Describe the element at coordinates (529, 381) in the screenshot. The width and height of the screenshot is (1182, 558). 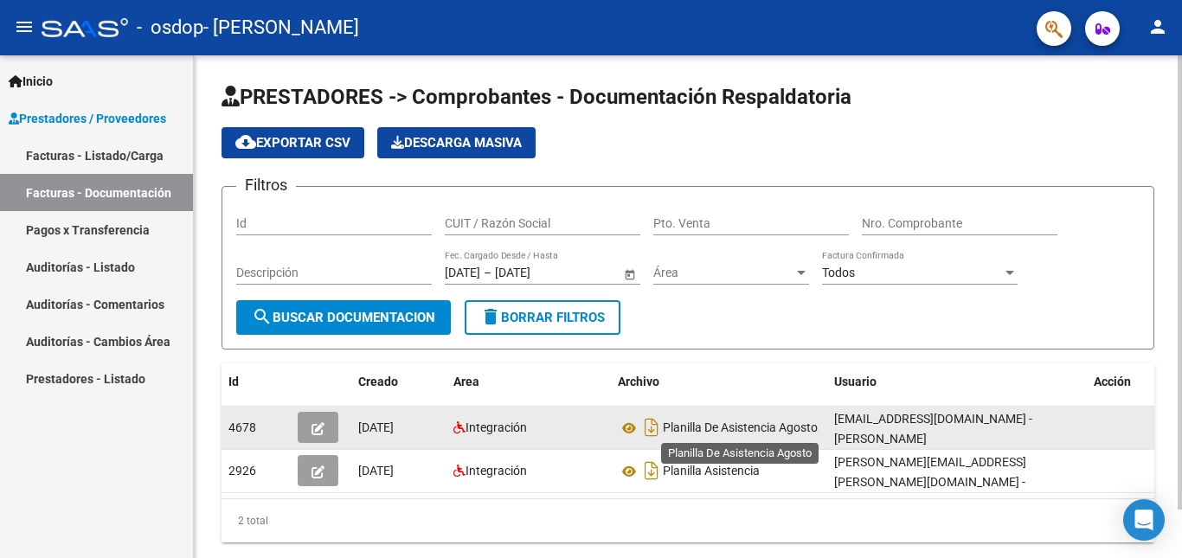
I see `datatable-header-cell: Area` at that location.